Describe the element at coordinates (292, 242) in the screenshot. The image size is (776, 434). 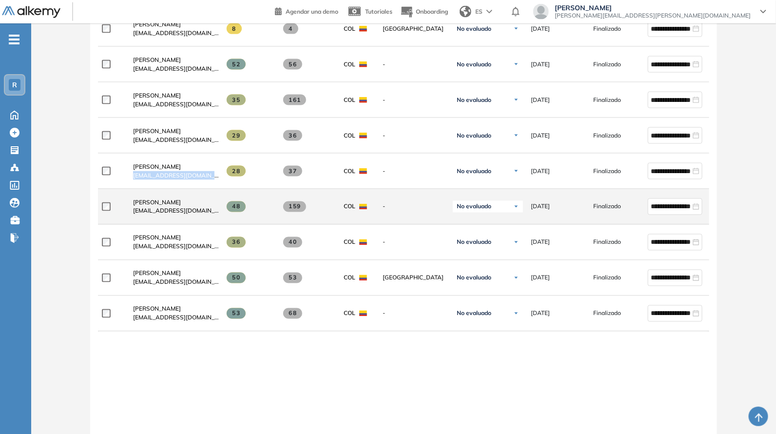
I see `span: 40` at that location.